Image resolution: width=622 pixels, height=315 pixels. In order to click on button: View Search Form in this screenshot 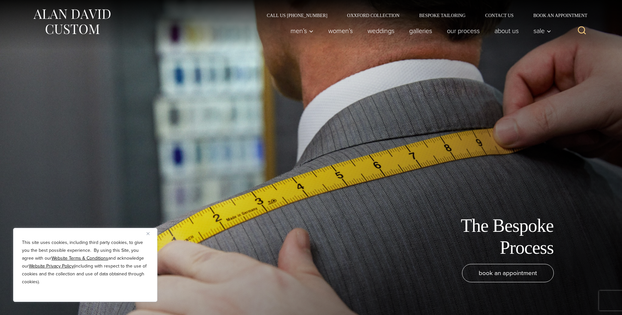, I will do `click(582, 31)`.